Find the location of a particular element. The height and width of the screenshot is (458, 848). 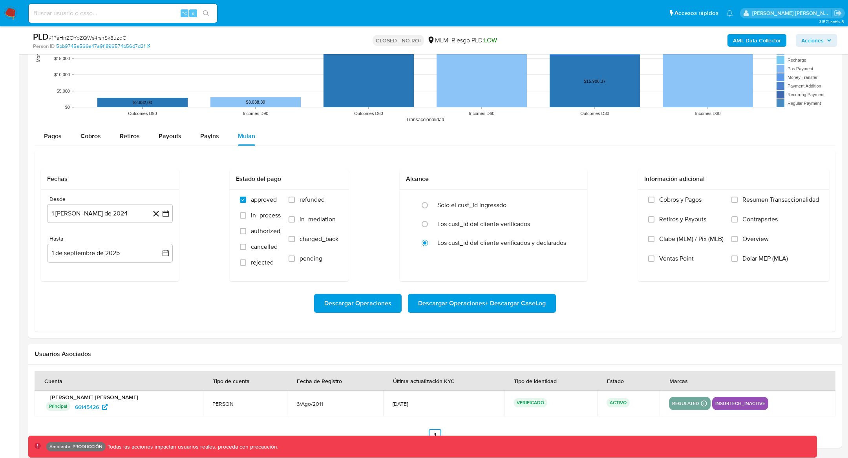

a: Salir is located at coordinates (838, 13).